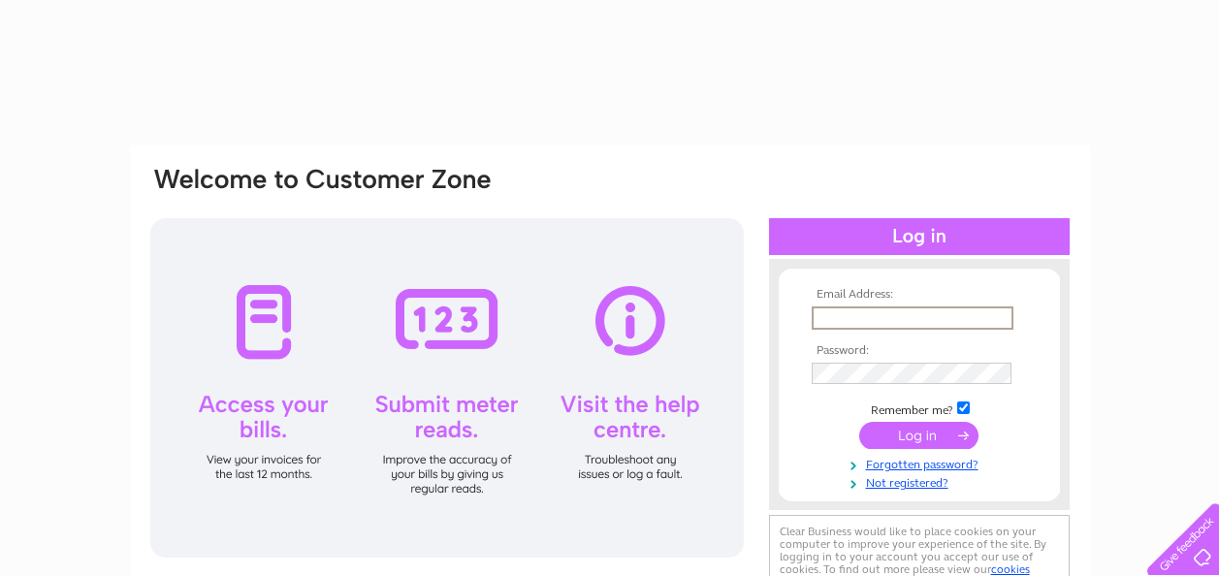 This screenshot has height=576, width=1219. What do you see at coordinates (920, 408) in the screenshot?
I see `td: Remember me?` at bounding box center [920, 408].